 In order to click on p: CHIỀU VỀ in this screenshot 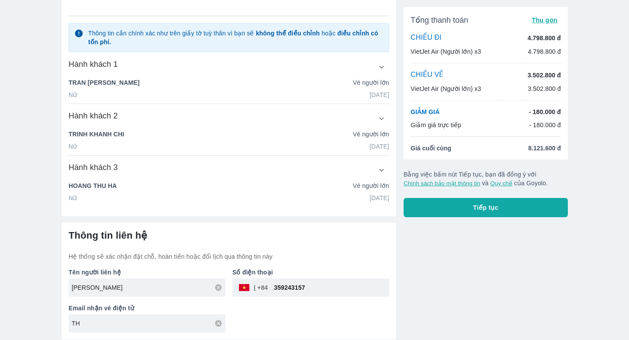, I will do `click(427, 75)`.